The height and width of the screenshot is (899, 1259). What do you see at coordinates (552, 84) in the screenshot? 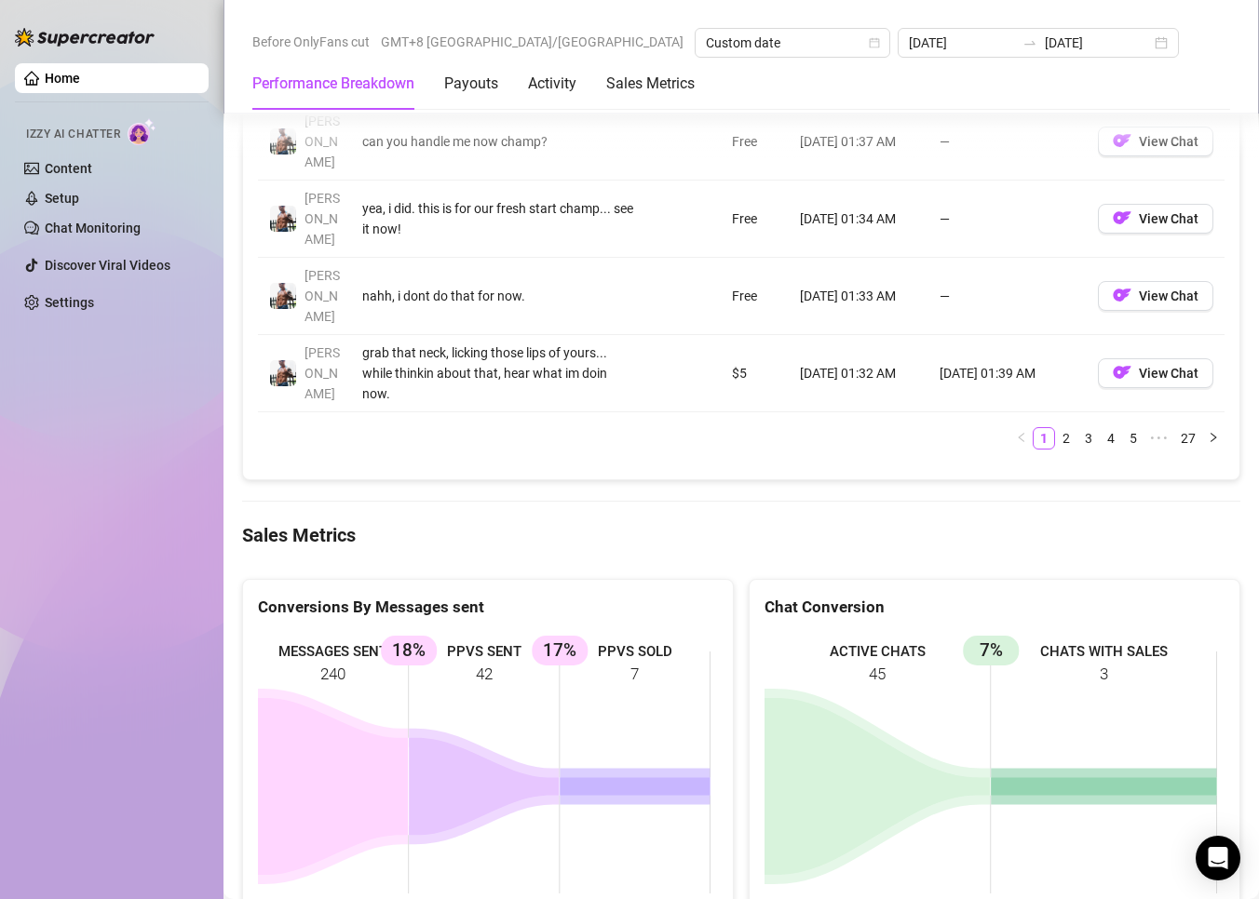
I see `div: Activity` at bounding box center [552, 84].